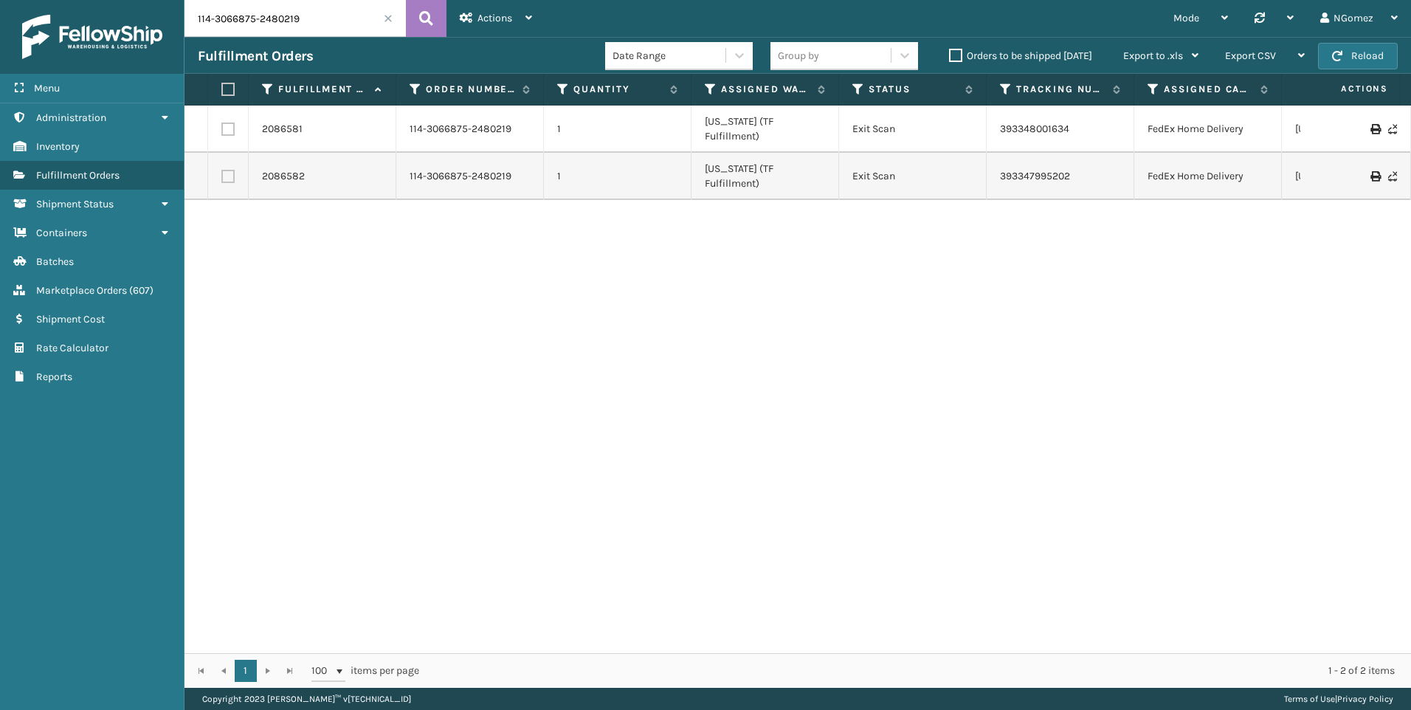 The height and width of the screenshot is (710, 1411). I want to click on label: Assigned Warehouse, so click(765, 89).